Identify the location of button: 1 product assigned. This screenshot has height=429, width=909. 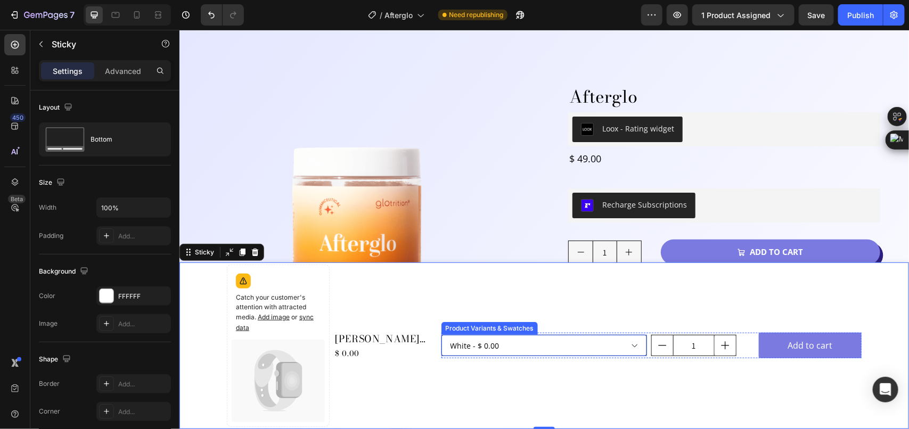
(743, 15).